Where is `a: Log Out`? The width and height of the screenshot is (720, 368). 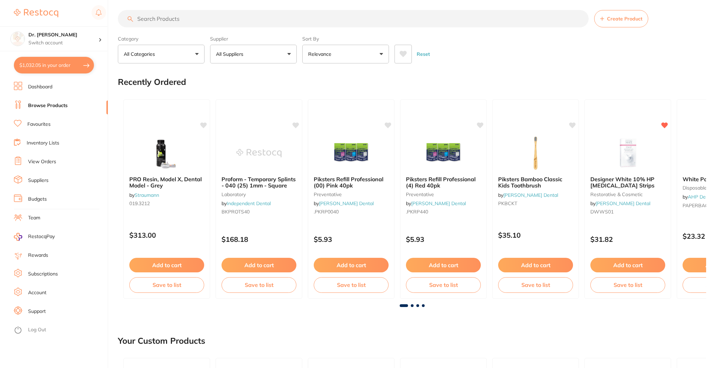 a: Log Out is located at coordinates (37, 330).